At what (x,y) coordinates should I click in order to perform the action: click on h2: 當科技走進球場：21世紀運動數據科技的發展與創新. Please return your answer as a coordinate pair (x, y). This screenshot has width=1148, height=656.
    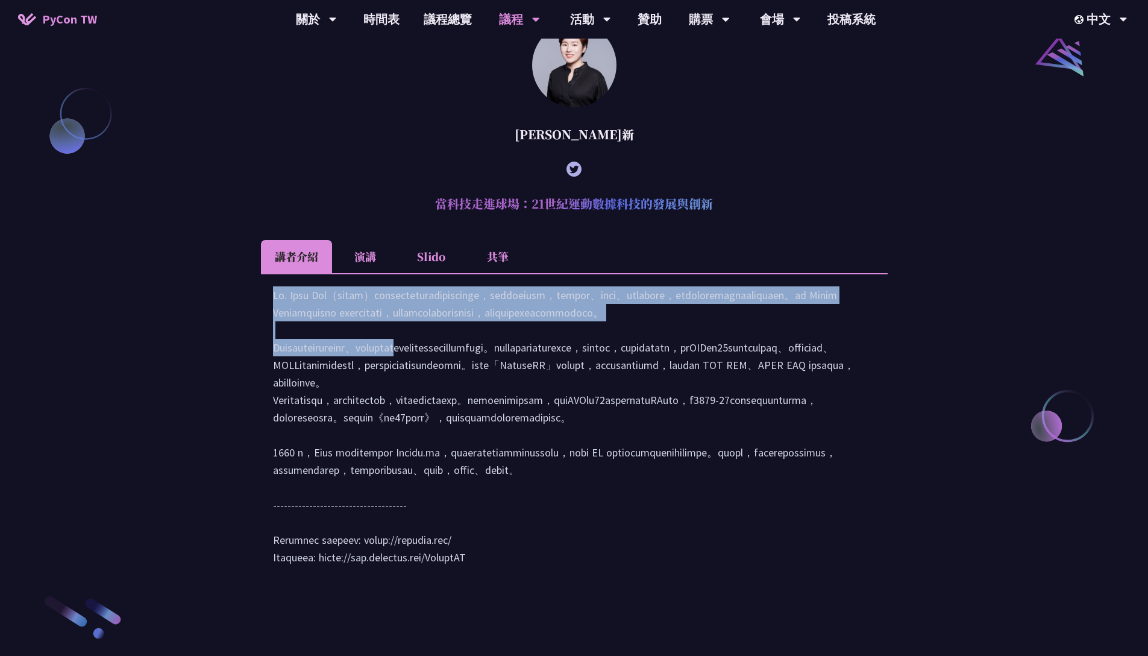
    Looking at the image, I should click on (574, 204).